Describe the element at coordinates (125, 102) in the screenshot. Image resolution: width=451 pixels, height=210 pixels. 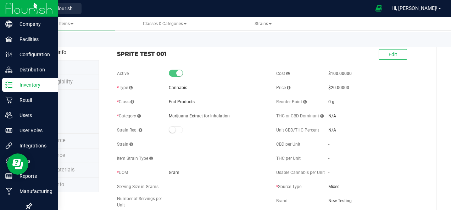
I see `span: Class` at that location.